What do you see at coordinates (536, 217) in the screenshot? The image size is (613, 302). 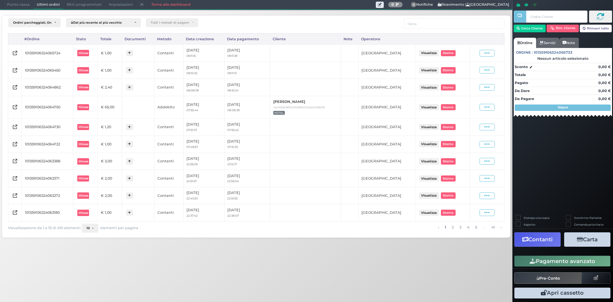 I see `label: Stampa una copia` at bounding box center [536, 217].